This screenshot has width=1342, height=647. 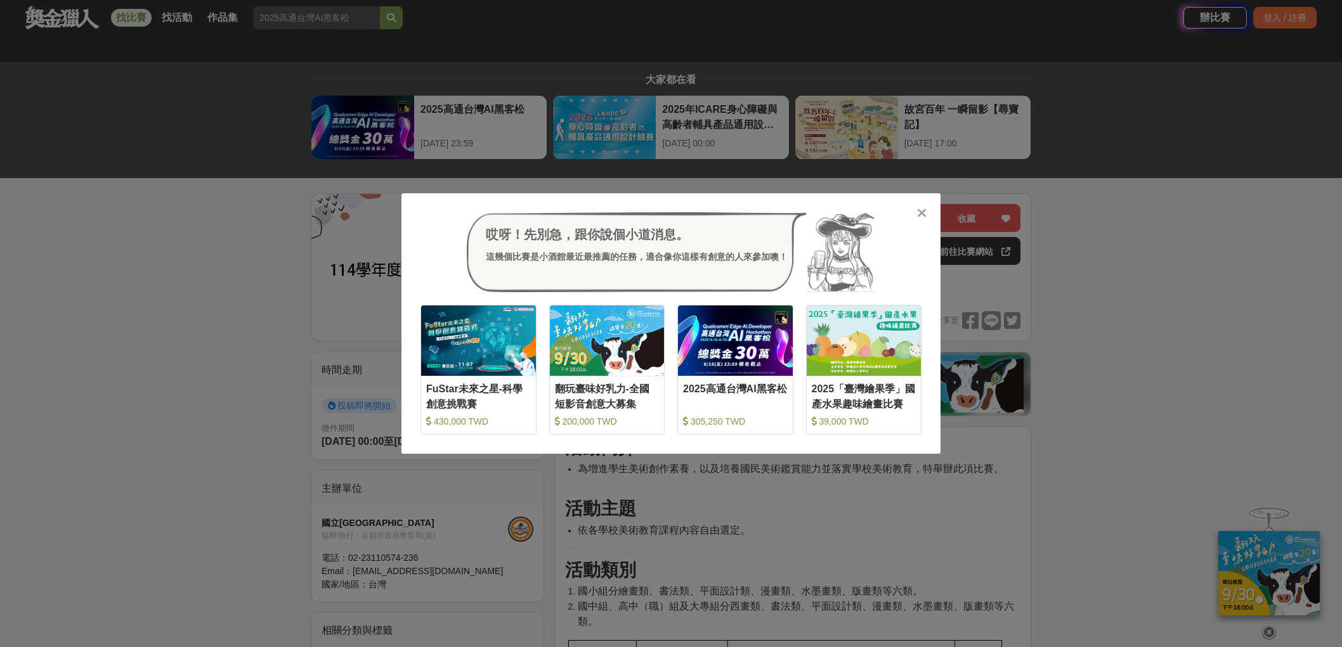 What do you see at coordinates (864, 396) in the screenshot?
I see `div: 2025「臺灣繪果季」國產水果趣味繪畫比賽` at bounding box center [864, 396].